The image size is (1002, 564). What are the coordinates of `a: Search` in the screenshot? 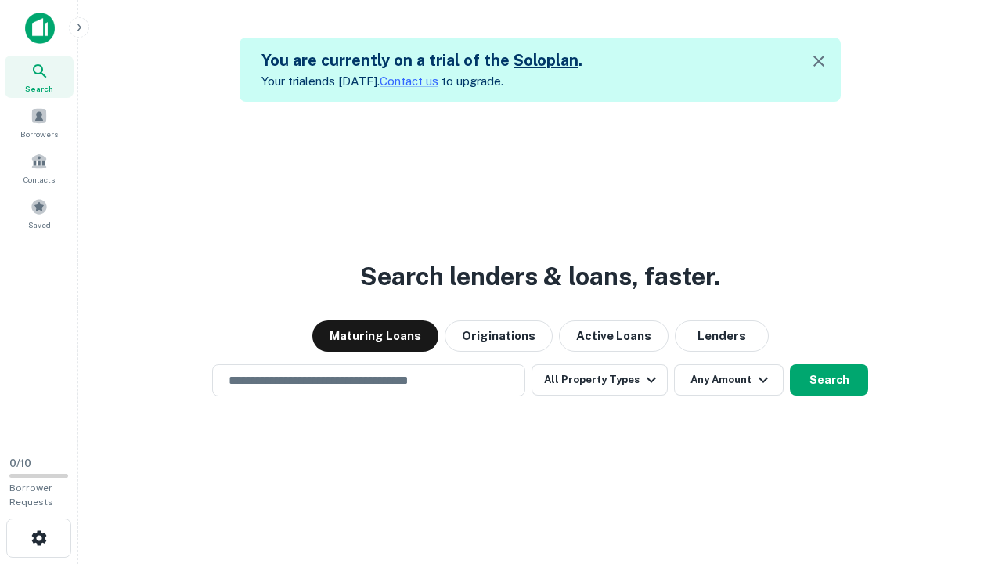 It's located at (39, 77).